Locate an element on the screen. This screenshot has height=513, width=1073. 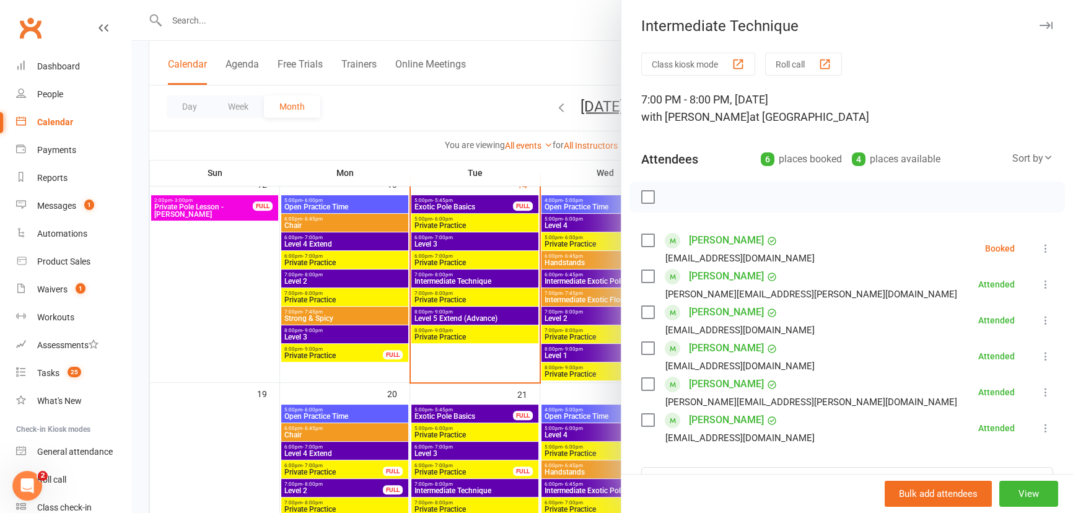
a: What's New is located at coordinates (73, 401).